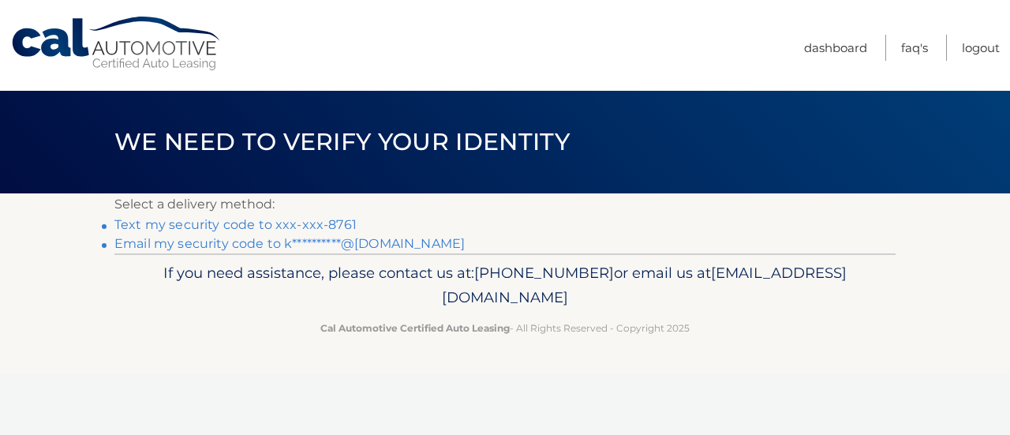 The height and width of the screenshot is (435, 1010). I want to click on a: Text my security code to xxx-xxx-8761, so click(235, 224).